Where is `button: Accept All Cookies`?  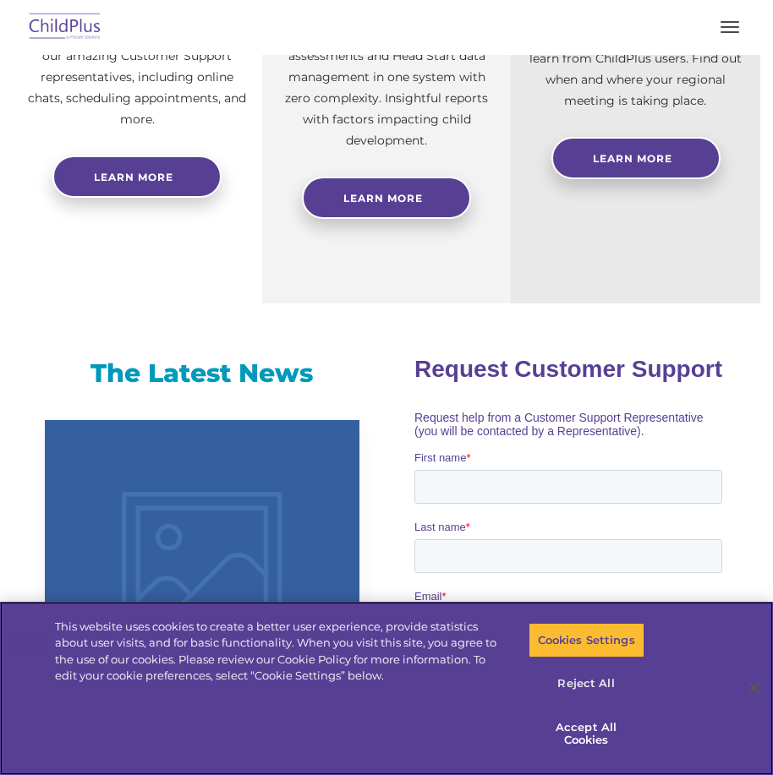 button: Accept All Cookies is located at coordinates (586, 734).